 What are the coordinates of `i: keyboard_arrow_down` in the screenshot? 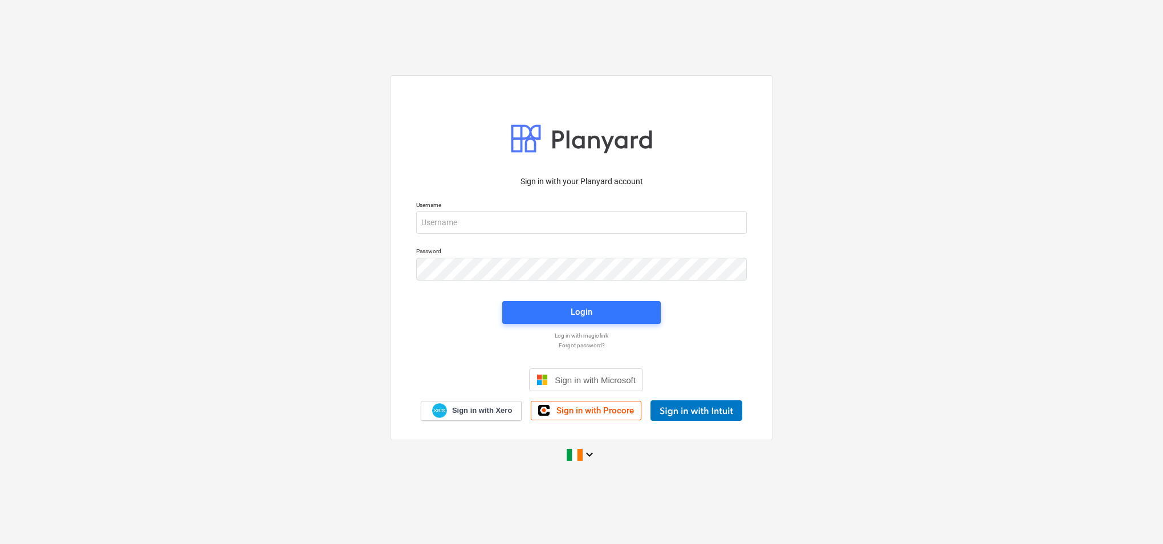 It's located at (590, 455).